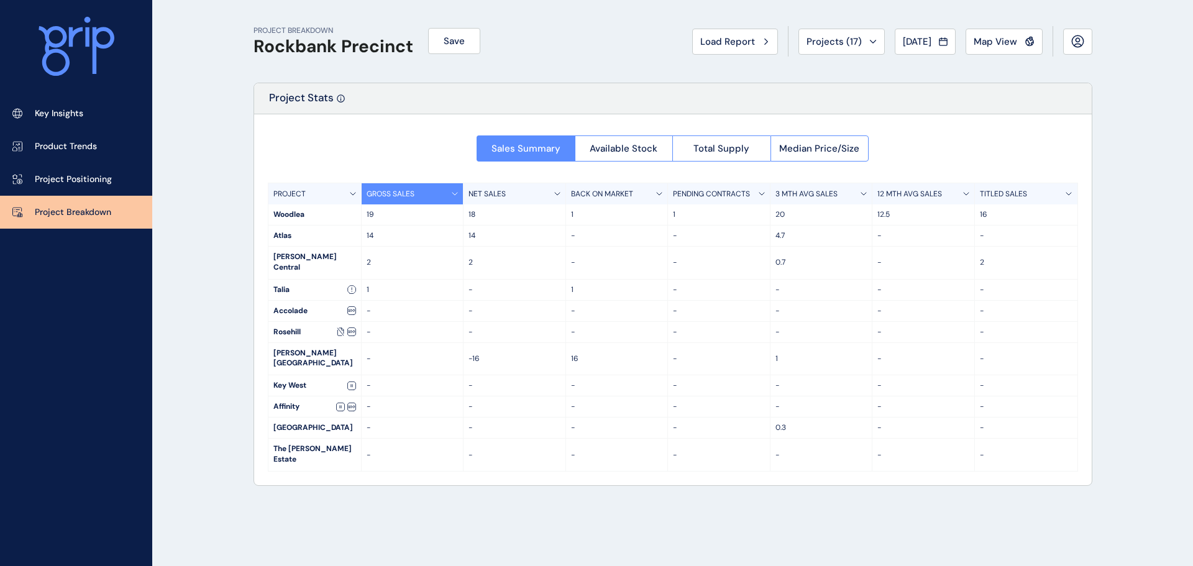  What do you see at coordinates (806, 194) in the screenshot?
I see `p: 3 MTH AVG SALES` at bounding box center [806, 194].